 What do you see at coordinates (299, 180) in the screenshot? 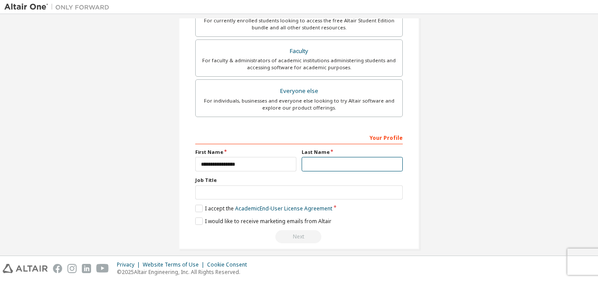
I see `label: Job Title` at bounding box center [299, 180].